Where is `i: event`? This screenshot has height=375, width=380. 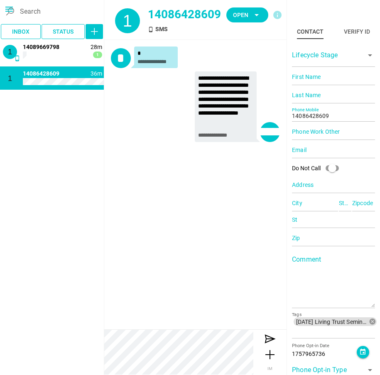 i: event is located at coordinates (363, 352).